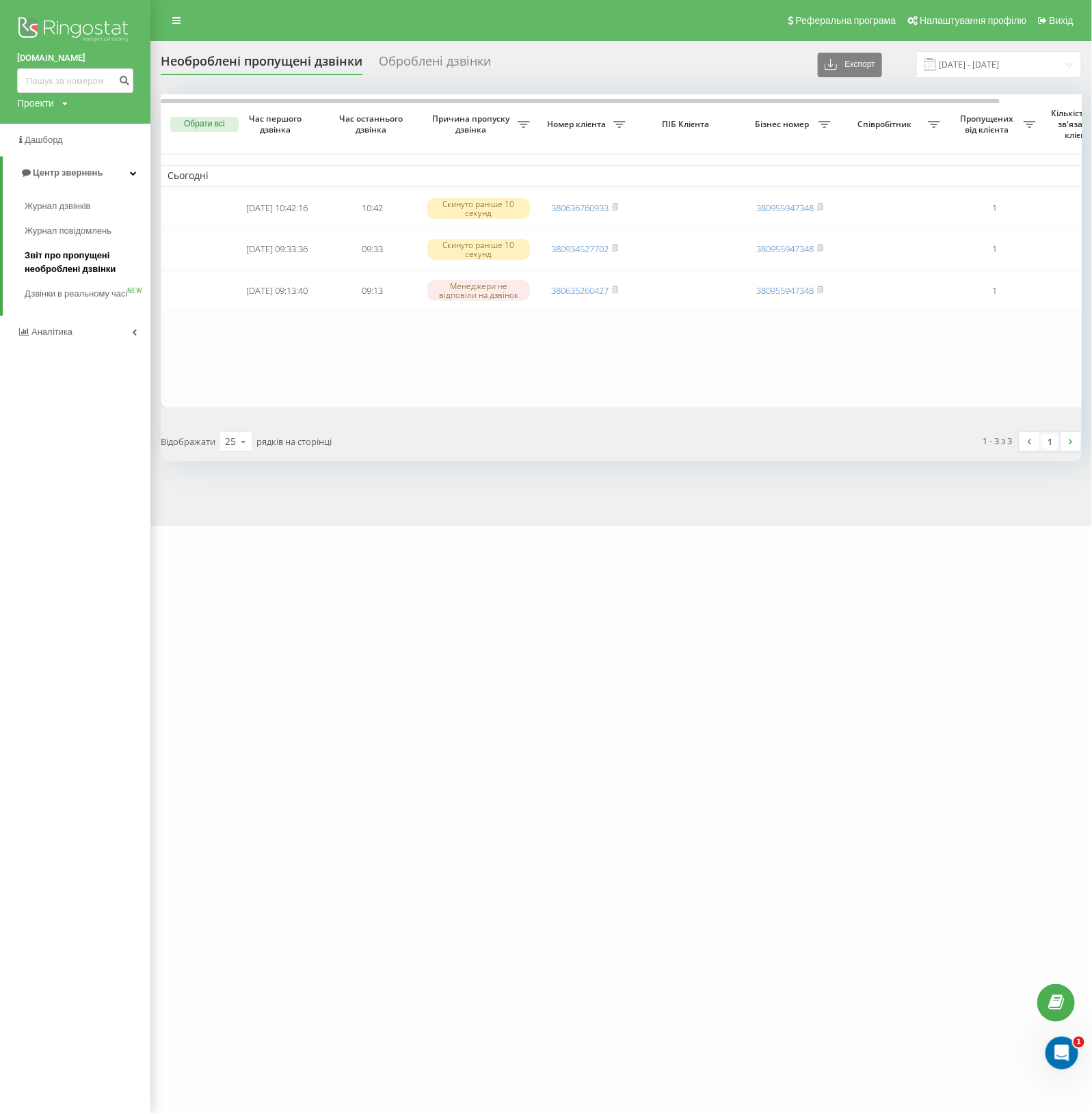  What do you see at coordinates (52, 332) in the screenshot?
I see `span: Аналiтика` at bounding box center [52, 332].